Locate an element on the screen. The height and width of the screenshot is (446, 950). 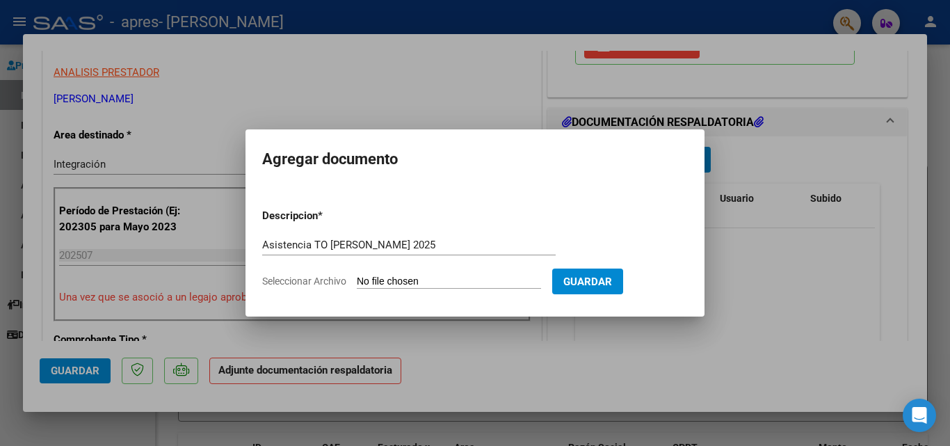
div: Open Intercom Messenger is located at coordinates (919, 415).